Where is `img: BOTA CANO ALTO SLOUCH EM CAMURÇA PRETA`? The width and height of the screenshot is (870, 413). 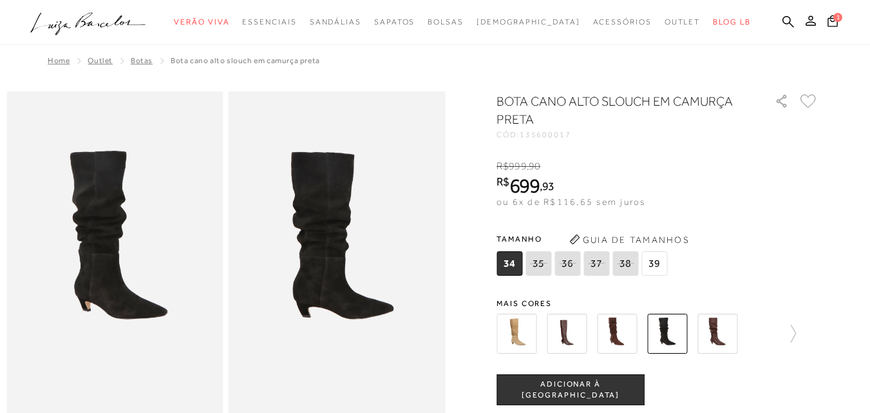
img: BOTA CANO ALTO SLOUCH EM CAMURÇA PRETA is located at coordinates (667, 333).